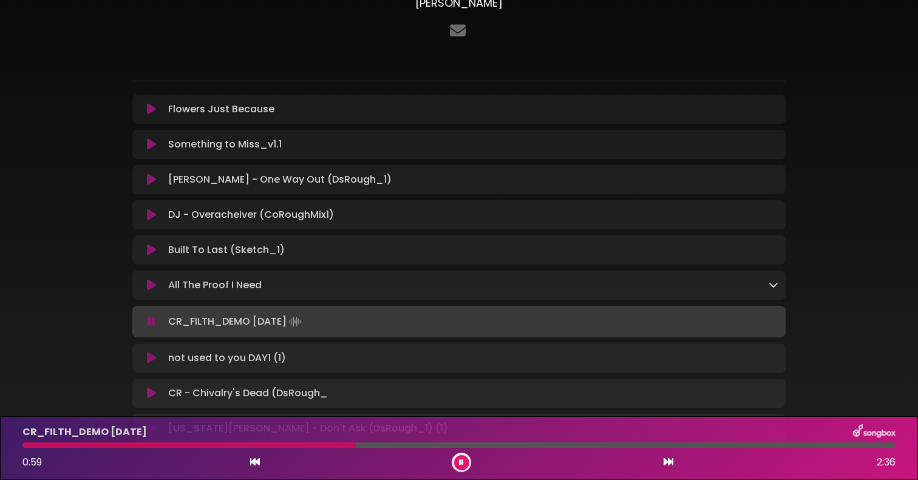 The image size is (918, 480). What do you see at coordinates (874, 432) in the screenshot?
I see `img: songbox-logo-white.png` at bounding box center [874, 432].